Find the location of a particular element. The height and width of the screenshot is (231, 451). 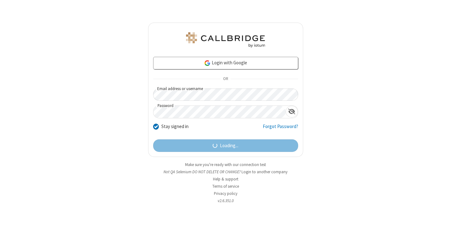

a: Terms of service is located at coordinates (226, 186).